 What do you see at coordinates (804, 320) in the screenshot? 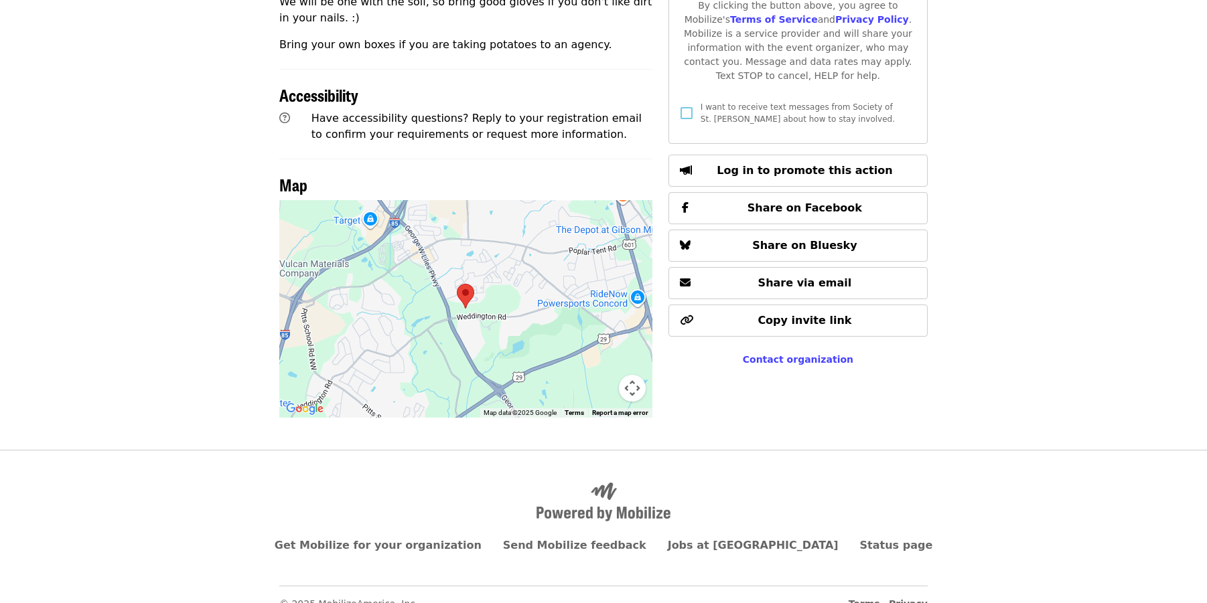
I see `span: Copy invite link` at bounding box center [804, 320].